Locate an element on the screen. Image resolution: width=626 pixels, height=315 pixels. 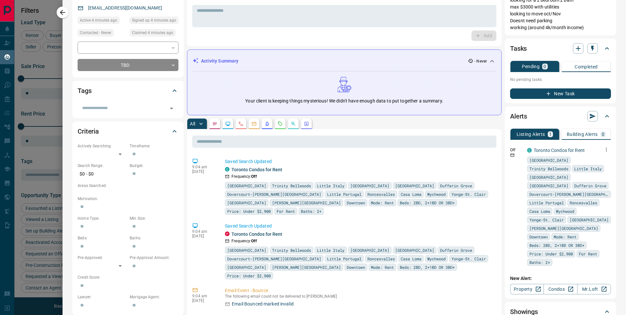
p: - Never is located at coordinates (480, 61).